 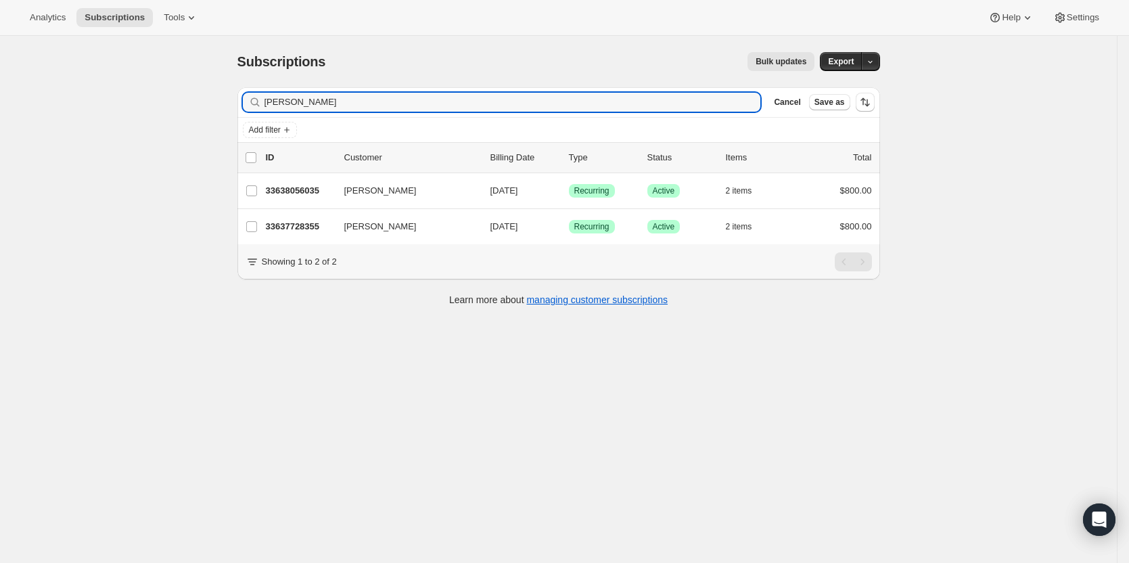 What do you see at coordinates (829, 102) in the screenshot?
I see `button: Save as` at bounding box center [829, 102].